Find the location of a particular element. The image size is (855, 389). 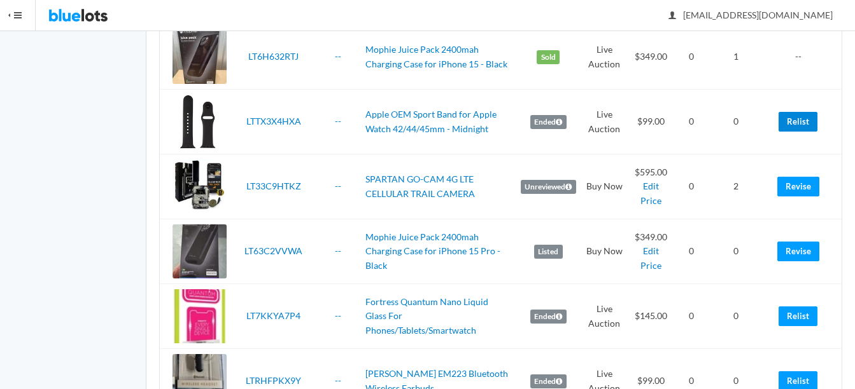

a: LT33C9HTKZ is located at coordinates (274, 186).